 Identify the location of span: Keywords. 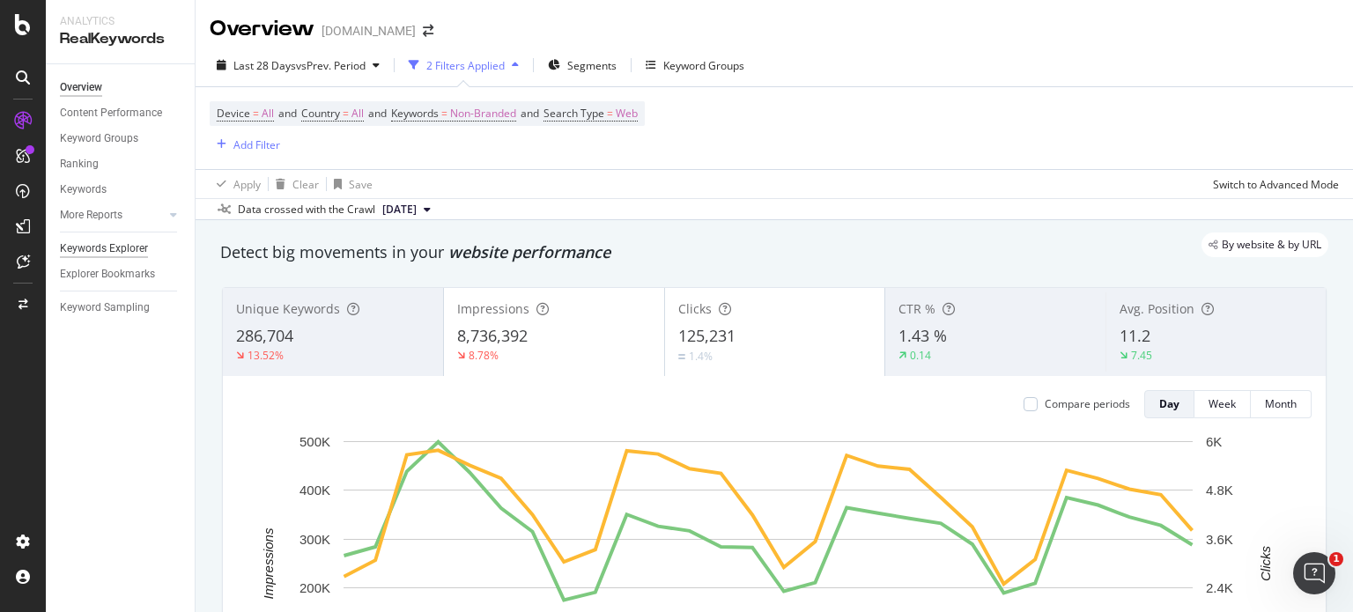
(415, 113).